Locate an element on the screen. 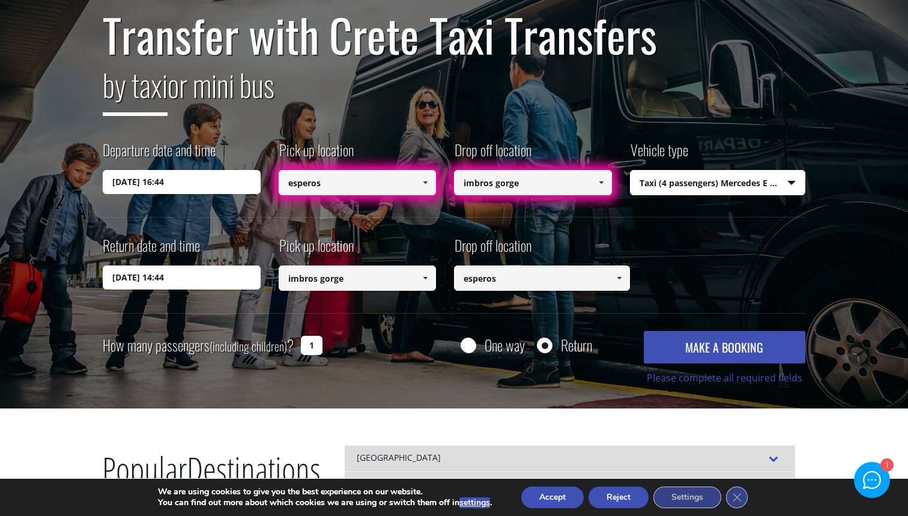  button: Settings is located at coordinates (687, 497).